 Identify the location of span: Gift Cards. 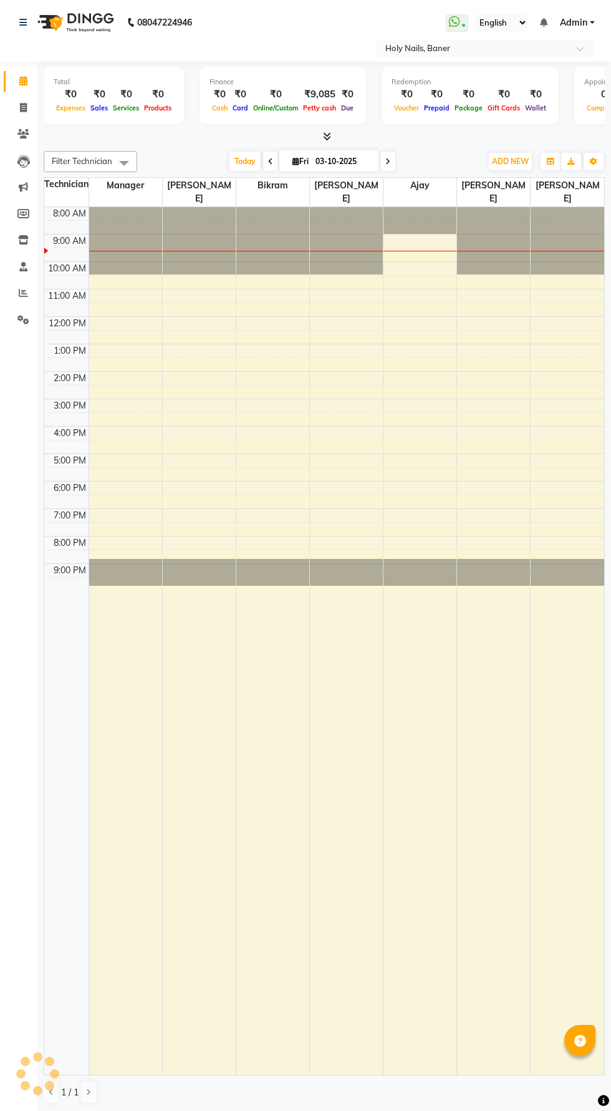
(504, 108).